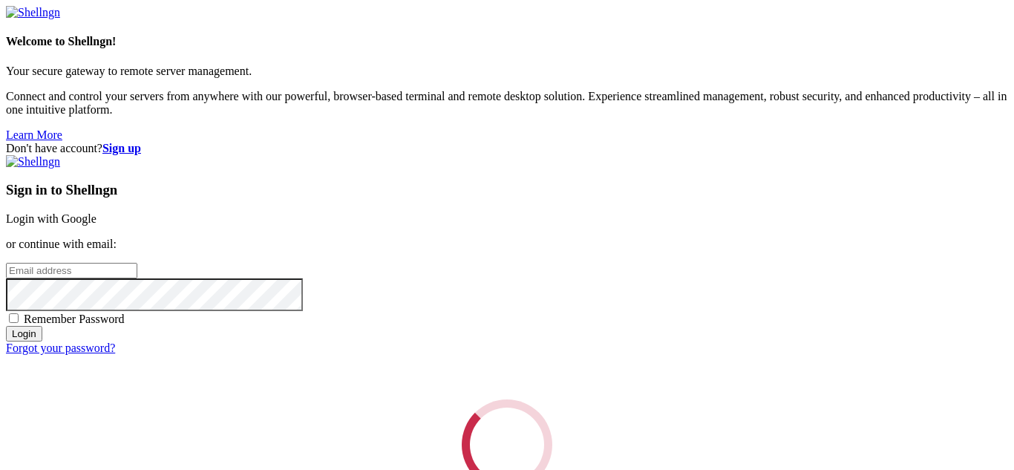 This screenshot has height=470, width=1014. Describe the element at coordinates (34, 134) in the screenshot. I see `a: Learn More` at that location.